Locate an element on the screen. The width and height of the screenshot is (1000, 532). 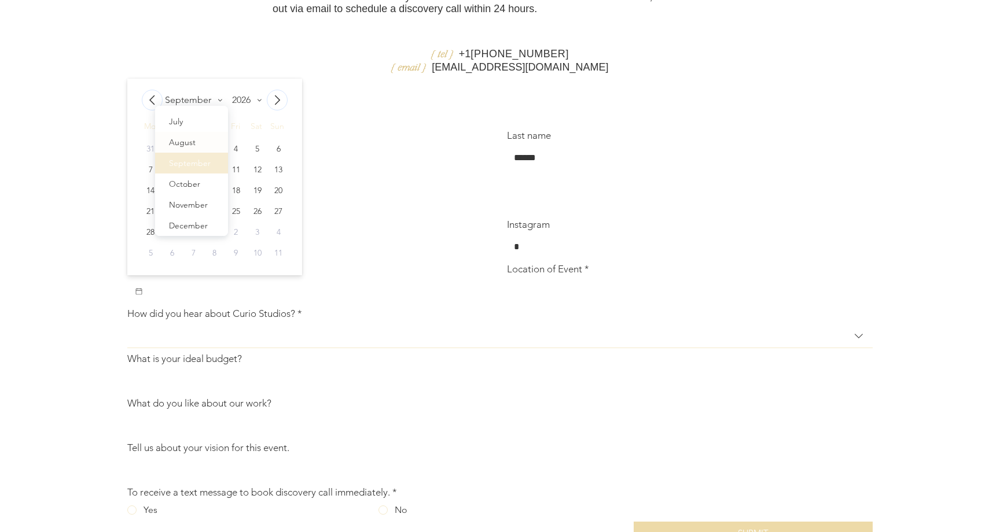
label: Instagram is located at coordinates (528, 225).